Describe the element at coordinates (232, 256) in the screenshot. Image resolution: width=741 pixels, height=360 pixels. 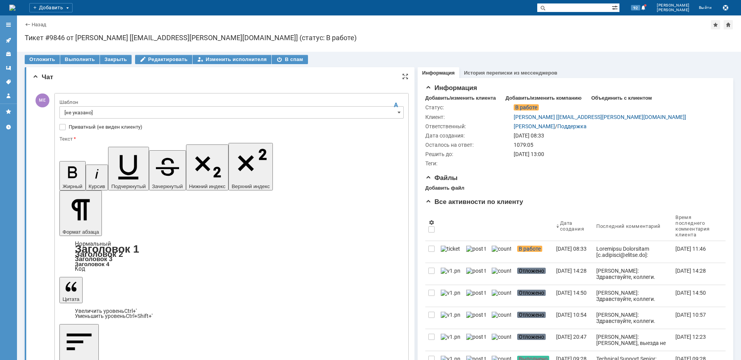
I see `div: Формат абзаца` at that location.